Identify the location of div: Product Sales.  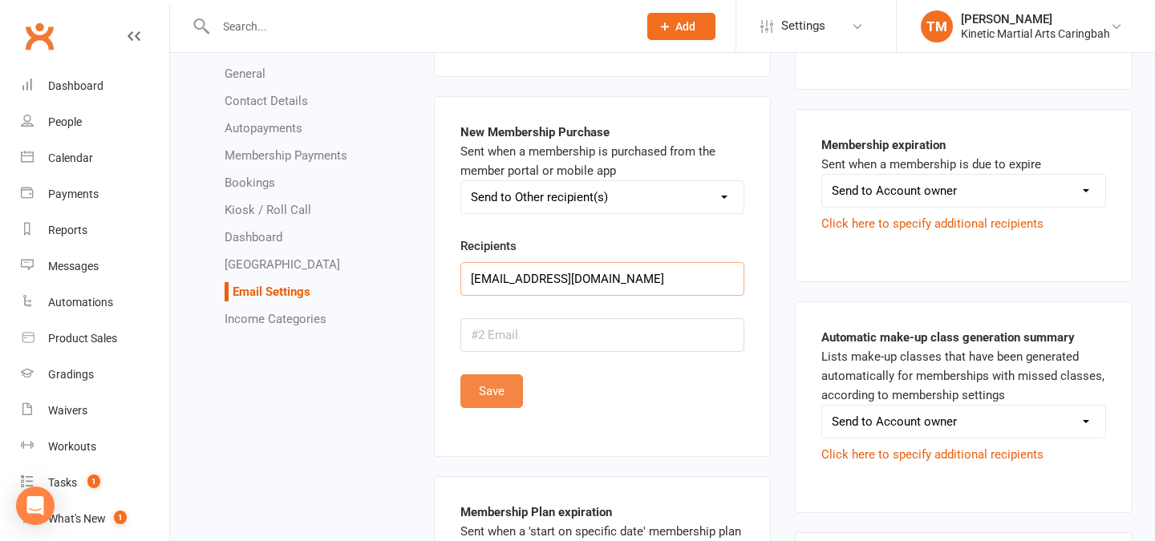
(83, 339).